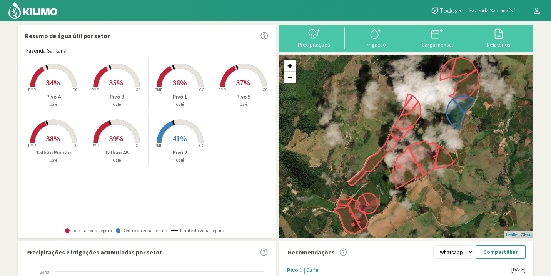 This screenshot has width=551, height=276. What do you see at coordinates (89, 231) in the screenshot?
I see `span: Fora da zona segura` at bounding box center [89, 231].